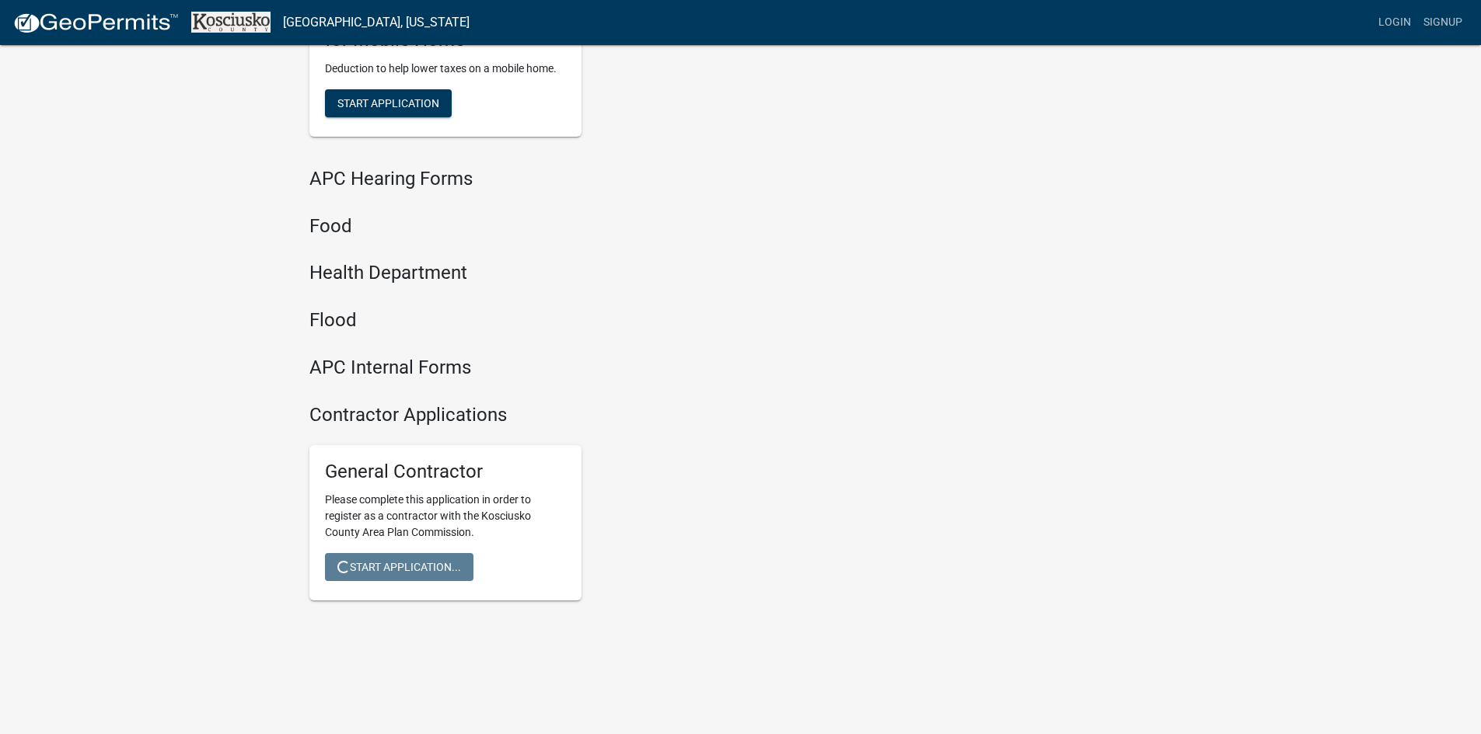  I want to click on h4: Flood, so click(593, 320).